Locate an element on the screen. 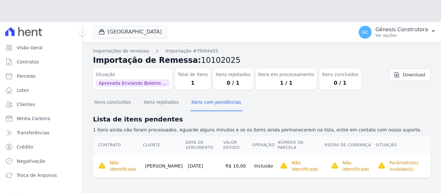  th: Operação is located at coordinates (265, 145).